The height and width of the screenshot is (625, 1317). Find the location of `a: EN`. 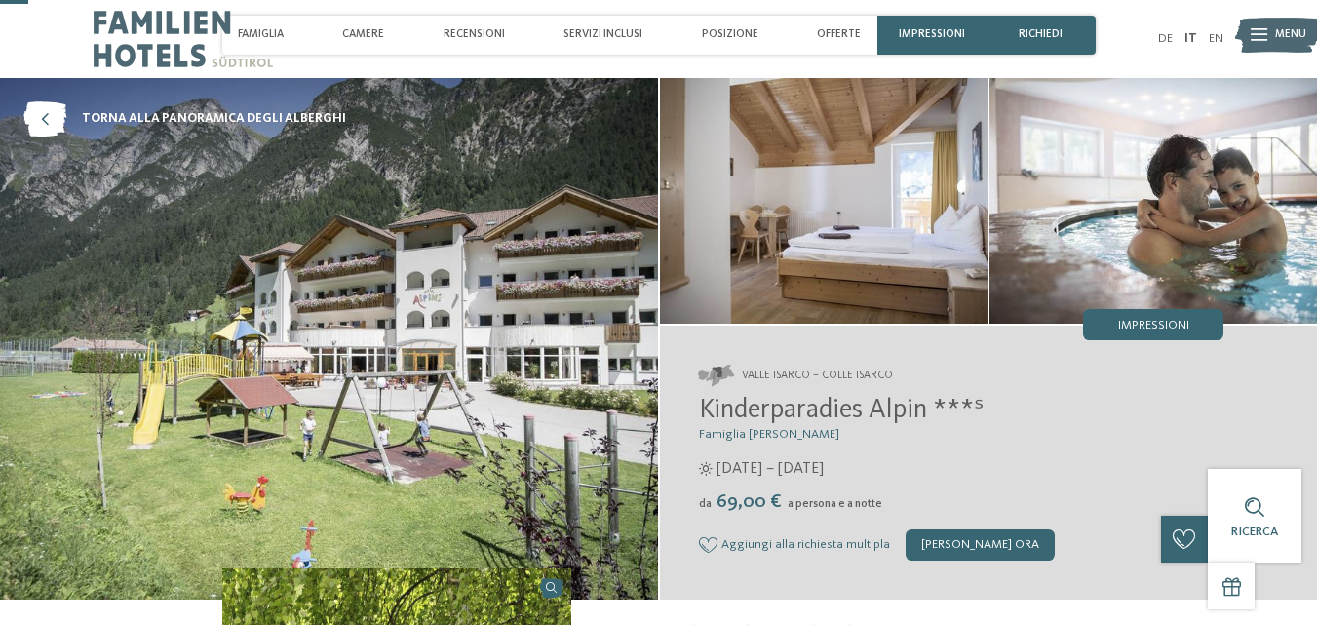

a: EN is located at coordinates (1216, 38).